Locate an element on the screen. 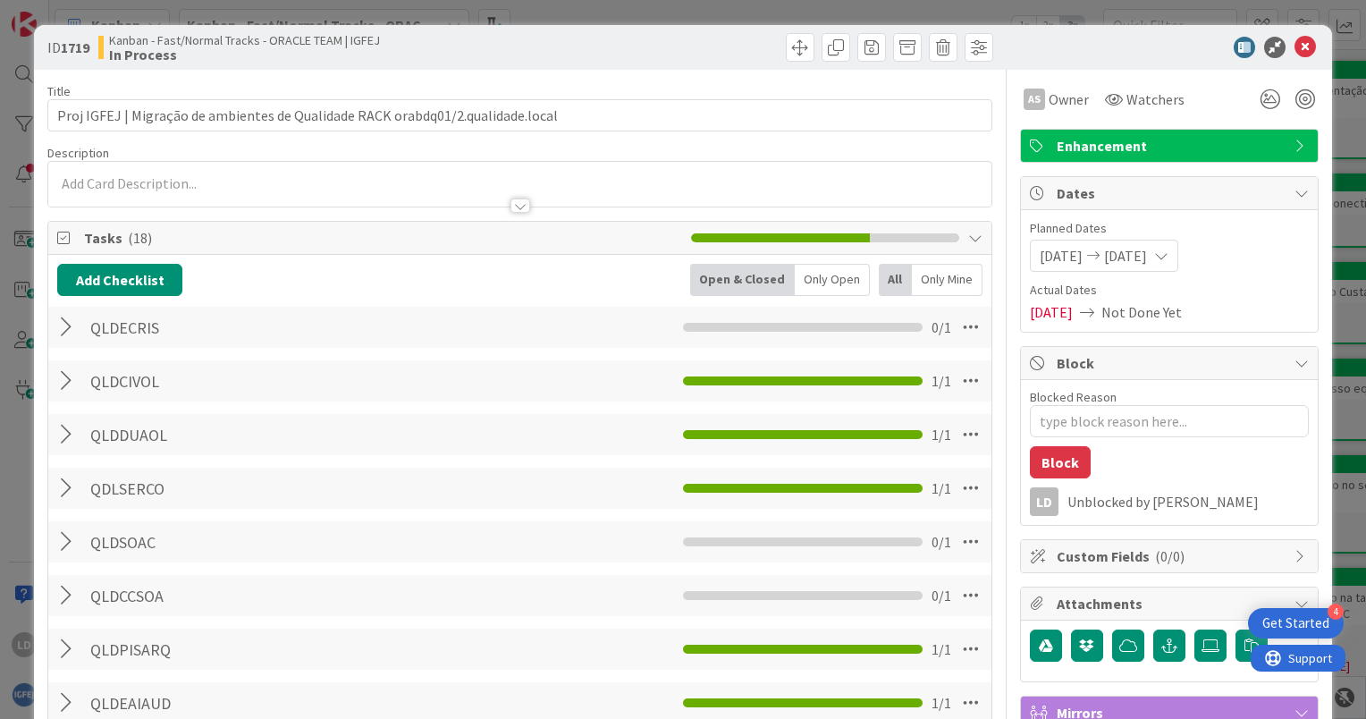 Image resolution: width=1366 pixels, height=719 pixels. b: In Process is located at coordinates (244, 55).